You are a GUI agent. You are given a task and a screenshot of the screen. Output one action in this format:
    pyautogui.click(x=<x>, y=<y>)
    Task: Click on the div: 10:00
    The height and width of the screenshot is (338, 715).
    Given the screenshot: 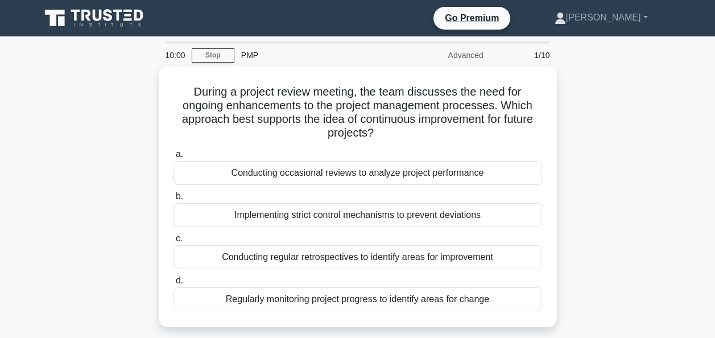 What is the action you would take?
    pyautogui.click(x=175, y=55)
    